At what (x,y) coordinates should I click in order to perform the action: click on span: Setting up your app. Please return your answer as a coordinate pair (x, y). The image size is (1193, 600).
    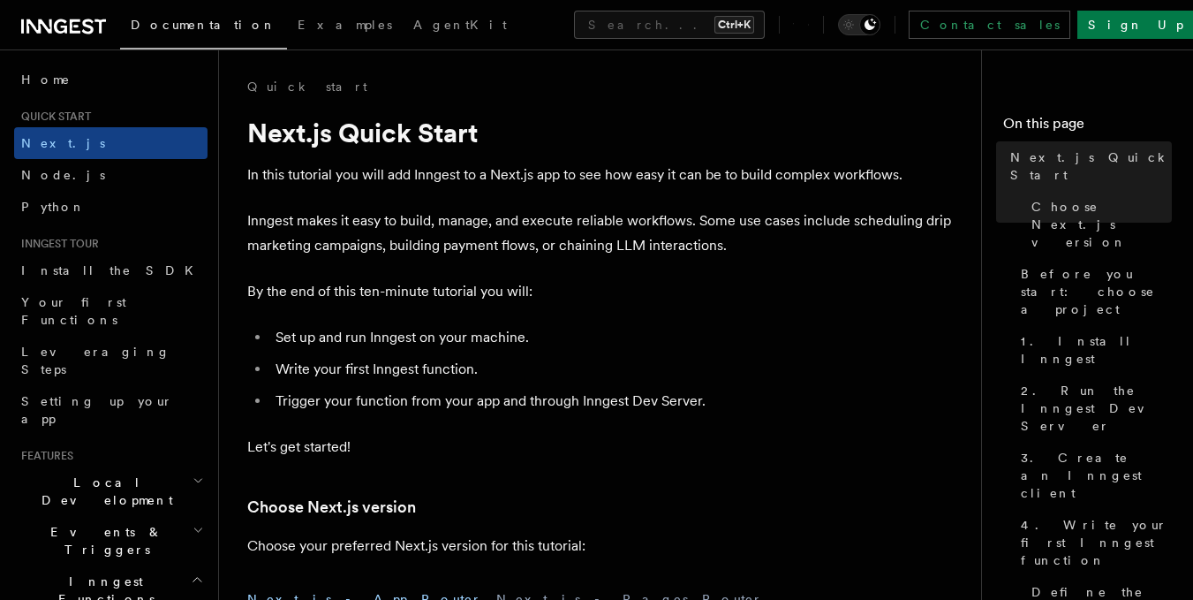
    Looking at the image, I should click on (97, 410).